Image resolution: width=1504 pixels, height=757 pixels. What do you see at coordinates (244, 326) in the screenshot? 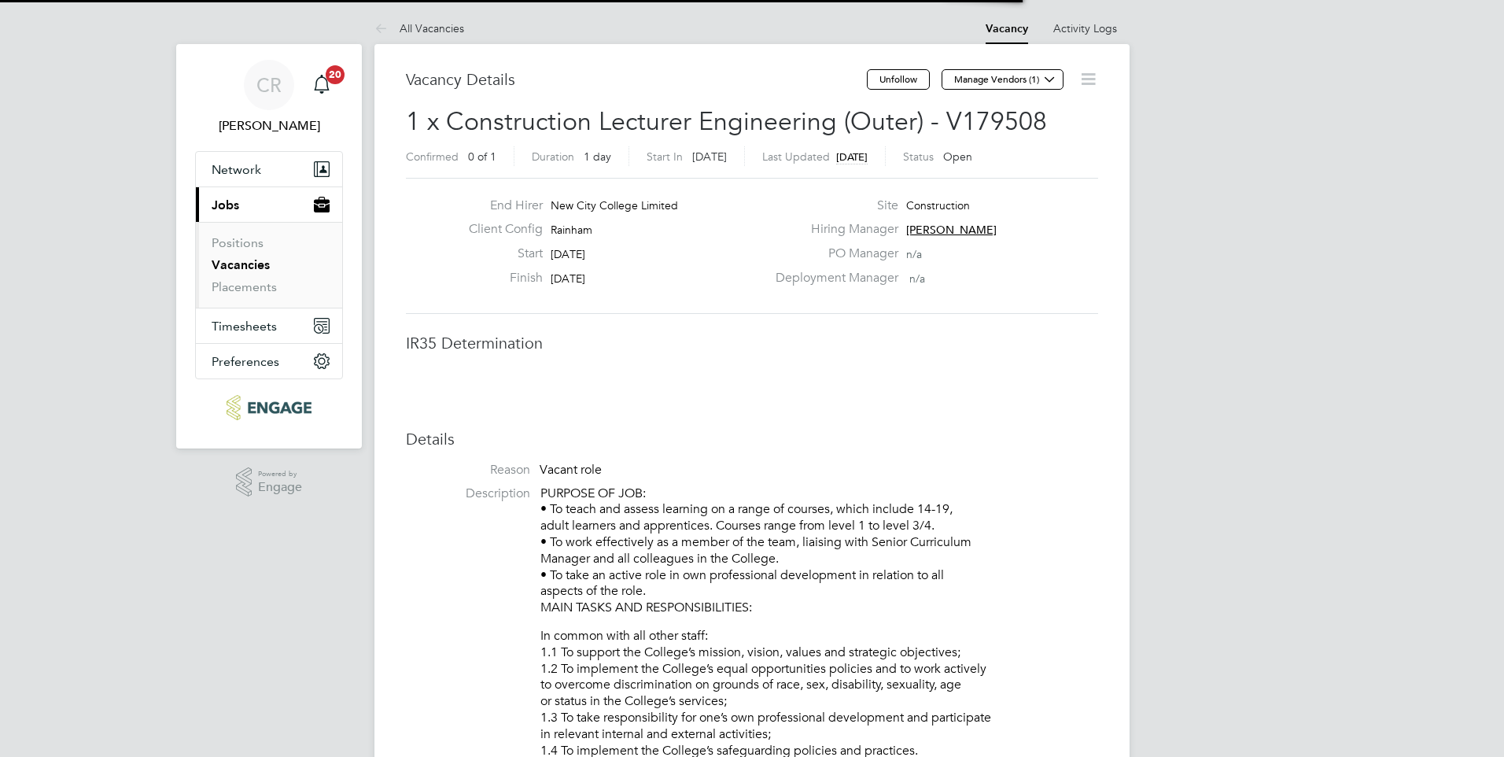
I see `span: Timesheets` at bounding box center [244, 326].